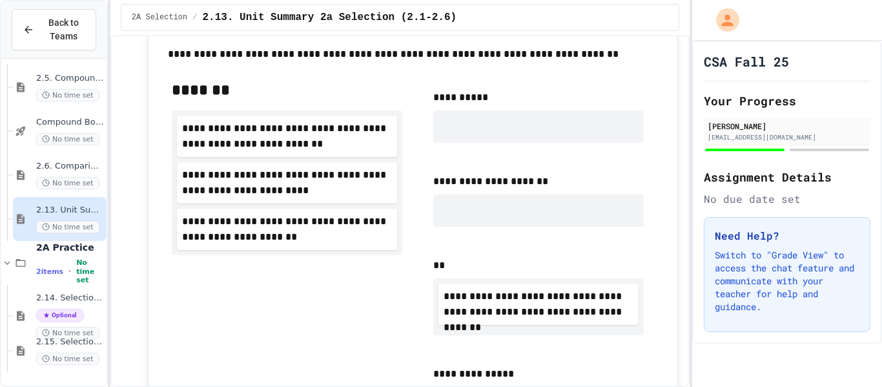  Describe the element at coordinates (70, 247) in the screenshot. I see `span: 2A Practice` at that location.